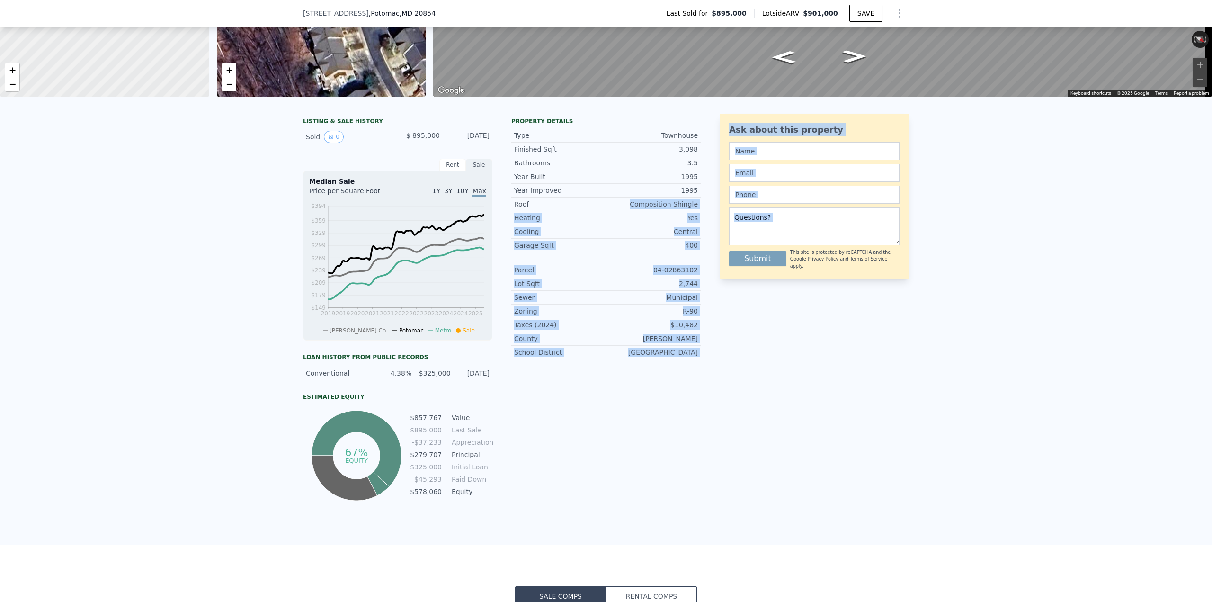 The image size is (1212, 602). What do you see at coordinates (1200, 39) in the screenshot?
I see `button: Reset the view` at bounding box center [1200, 39].